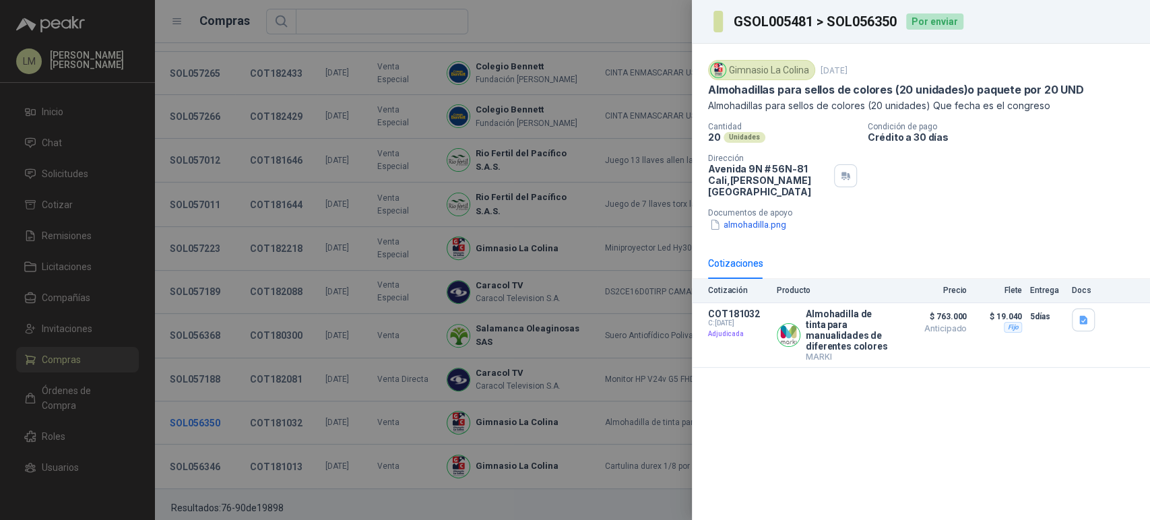 The height and width of the screenshot is (520, 1150). Describe the element at coordinates (738, 314) in the screenshot. I see `p: COT181032` at that location.